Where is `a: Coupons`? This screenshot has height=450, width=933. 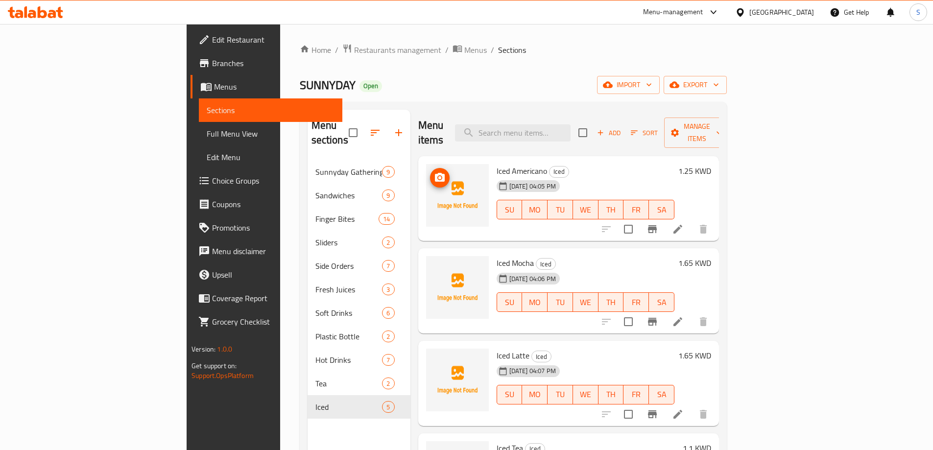
a: Coupons is located at coordinates (266, 204).